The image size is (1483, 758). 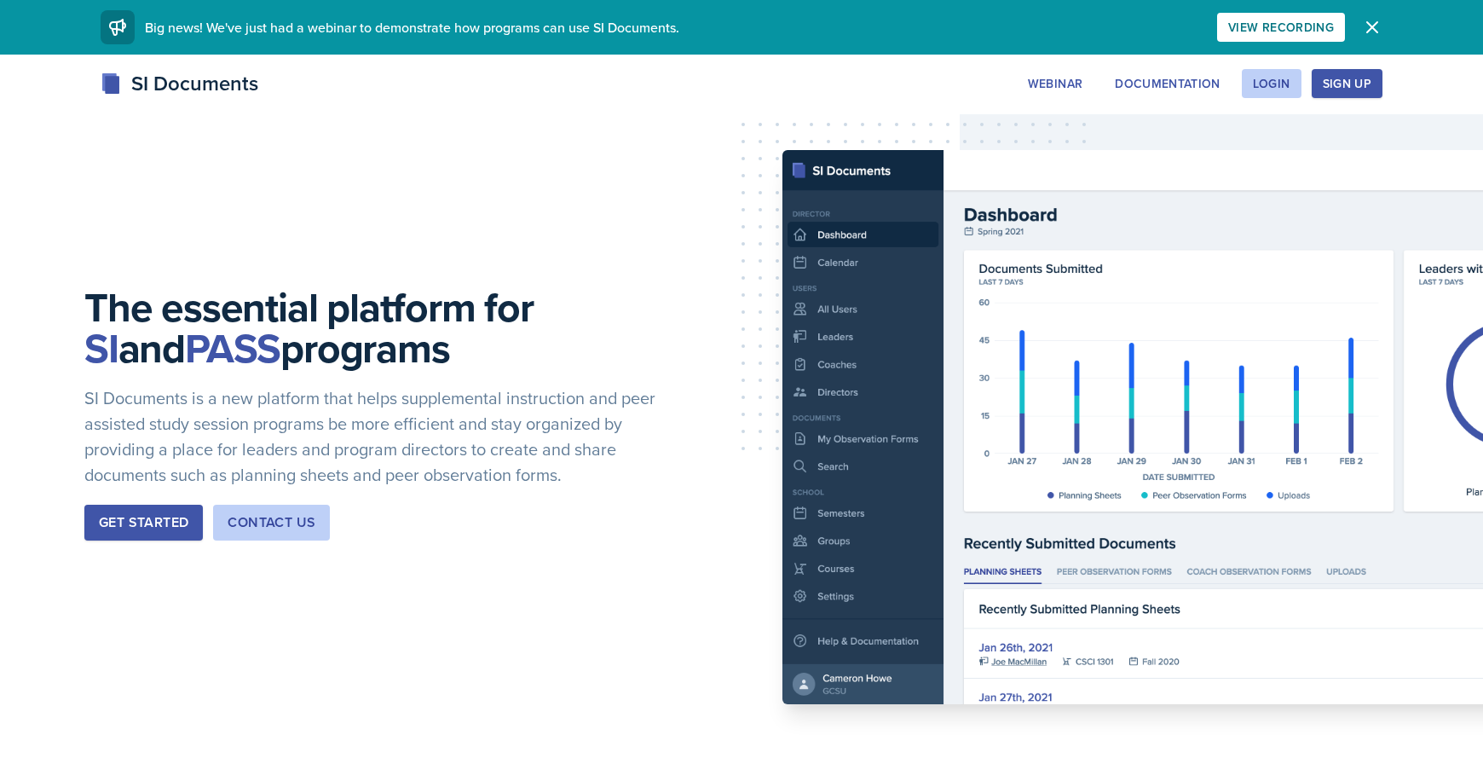 What do you see at coordinates (1168, 84) in the screenshot?
I see `div: Documentation` at bounding box center [1168, 84].